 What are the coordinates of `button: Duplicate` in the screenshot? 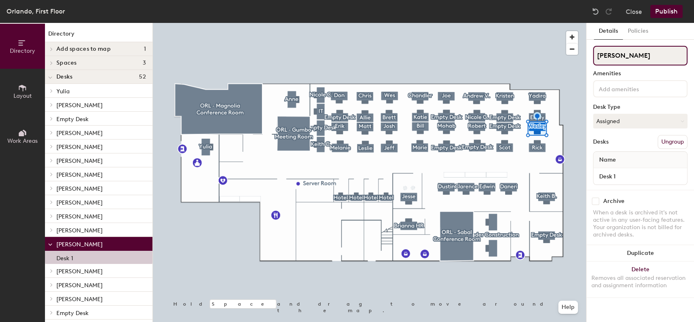 It's located at (640, 253).